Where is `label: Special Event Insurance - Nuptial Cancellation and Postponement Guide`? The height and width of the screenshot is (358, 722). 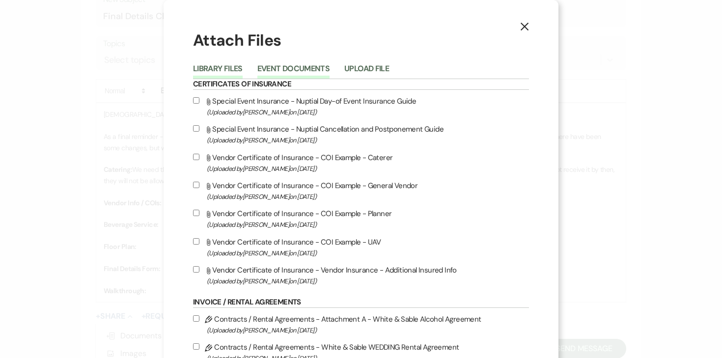
label: Special Event Insurance - Nuptial Cancellation and Postponement Guide is located at coordinates (361, 134).